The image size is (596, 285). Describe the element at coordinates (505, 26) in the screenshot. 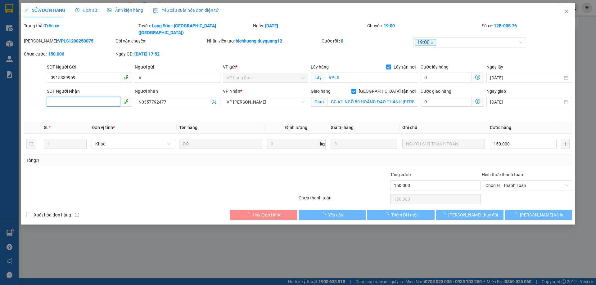

I see `b: 12B-005.76` at that location.